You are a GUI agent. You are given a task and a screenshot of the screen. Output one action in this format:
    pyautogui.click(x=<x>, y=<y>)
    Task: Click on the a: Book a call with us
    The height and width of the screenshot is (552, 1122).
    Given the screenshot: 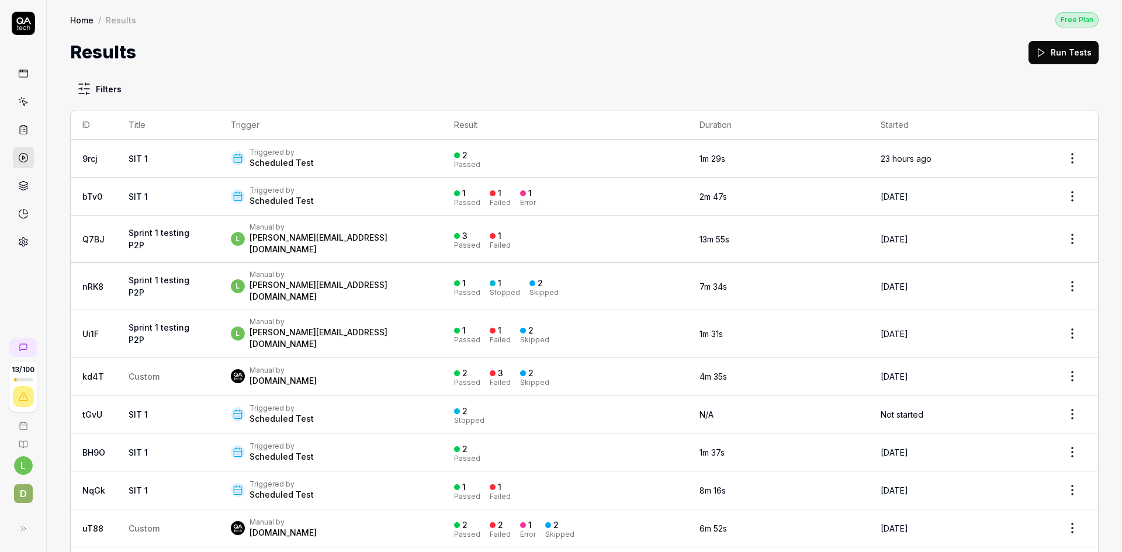 What is the action you would take?
    pyautogui.click(x=23, y=421)
    